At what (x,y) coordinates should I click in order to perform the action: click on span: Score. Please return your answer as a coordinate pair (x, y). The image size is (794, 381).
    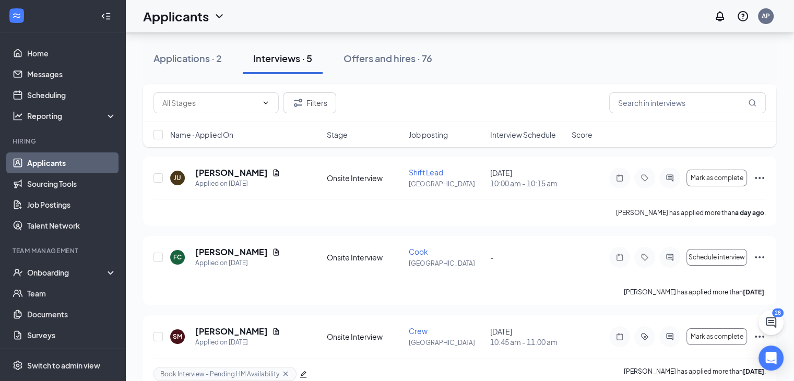
    Looking at the image, I should click on (582, 135).